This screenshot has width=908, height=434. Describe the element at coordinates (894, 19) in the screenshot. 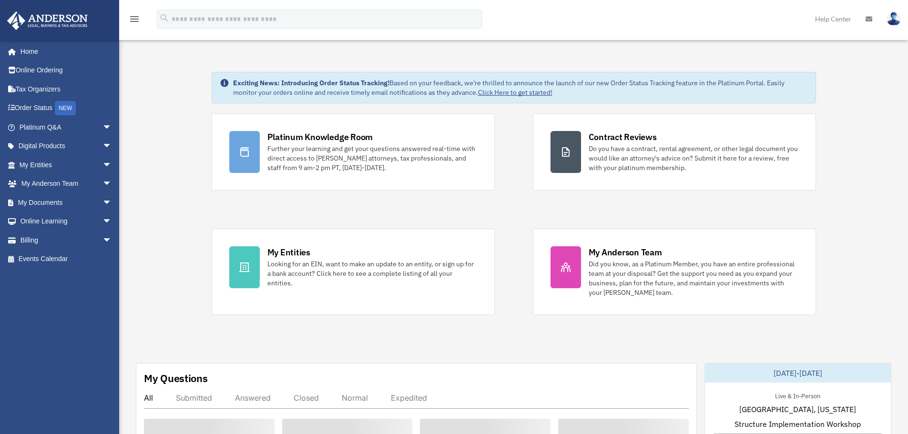

I see `img: User Pic` at that location.